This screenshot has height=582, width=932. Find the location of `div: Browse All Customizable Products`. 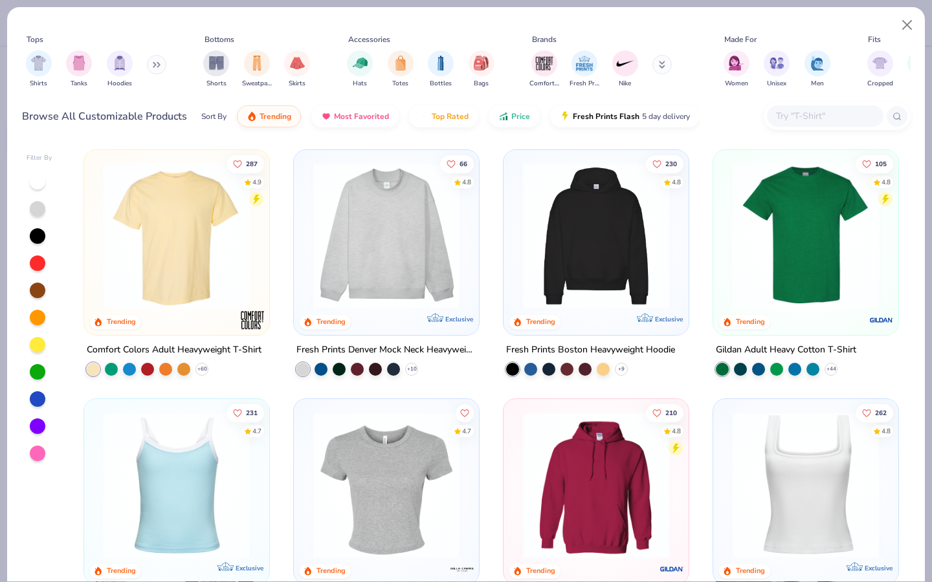

div: Browse All Customizable Products is located at coordinates (104, 116).